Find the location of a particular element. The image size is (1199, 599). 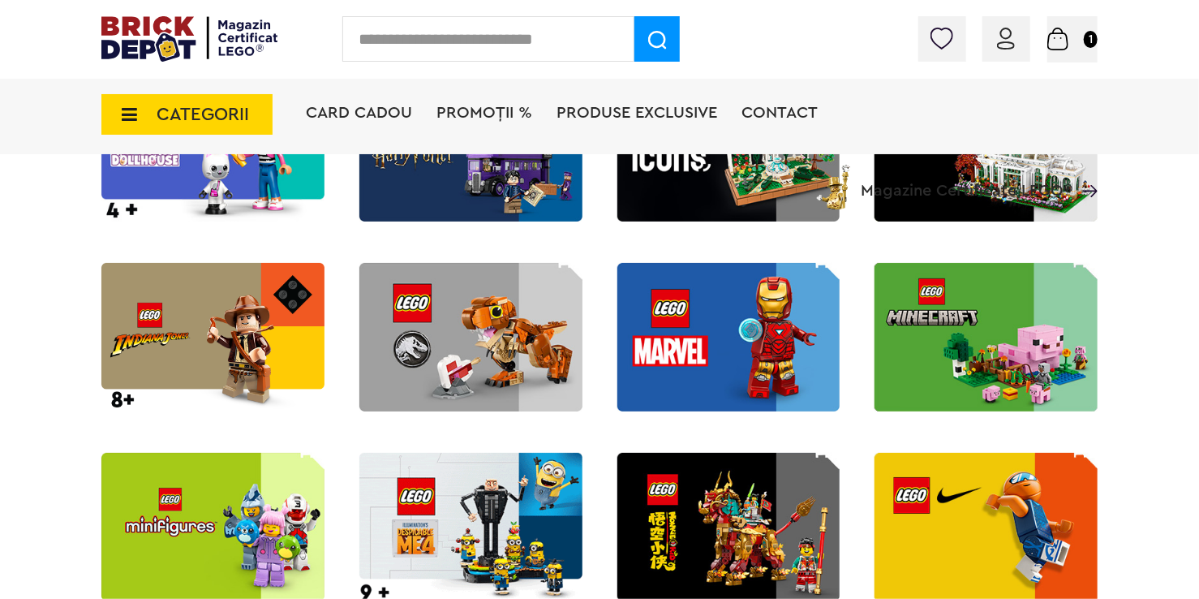

span: Magazine Certificate LEGO® is located at coordinates (966, 180).